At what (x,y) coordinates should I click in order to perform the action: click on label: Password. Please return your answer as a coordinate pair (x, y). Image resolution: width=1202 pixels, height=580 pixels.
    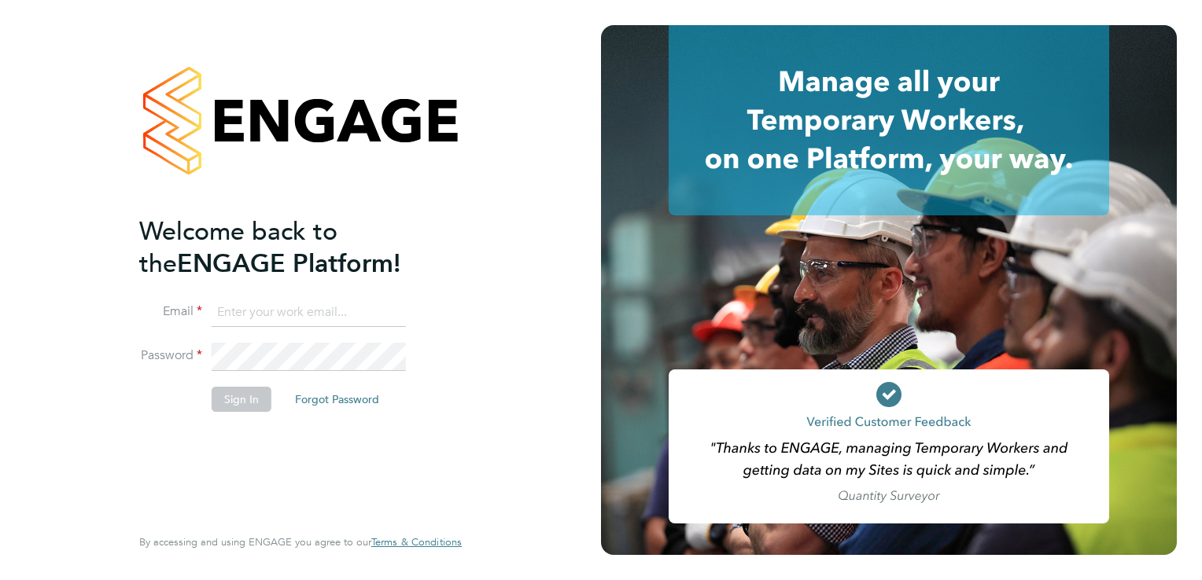
    Looking at the image, I should click on (171, 356).